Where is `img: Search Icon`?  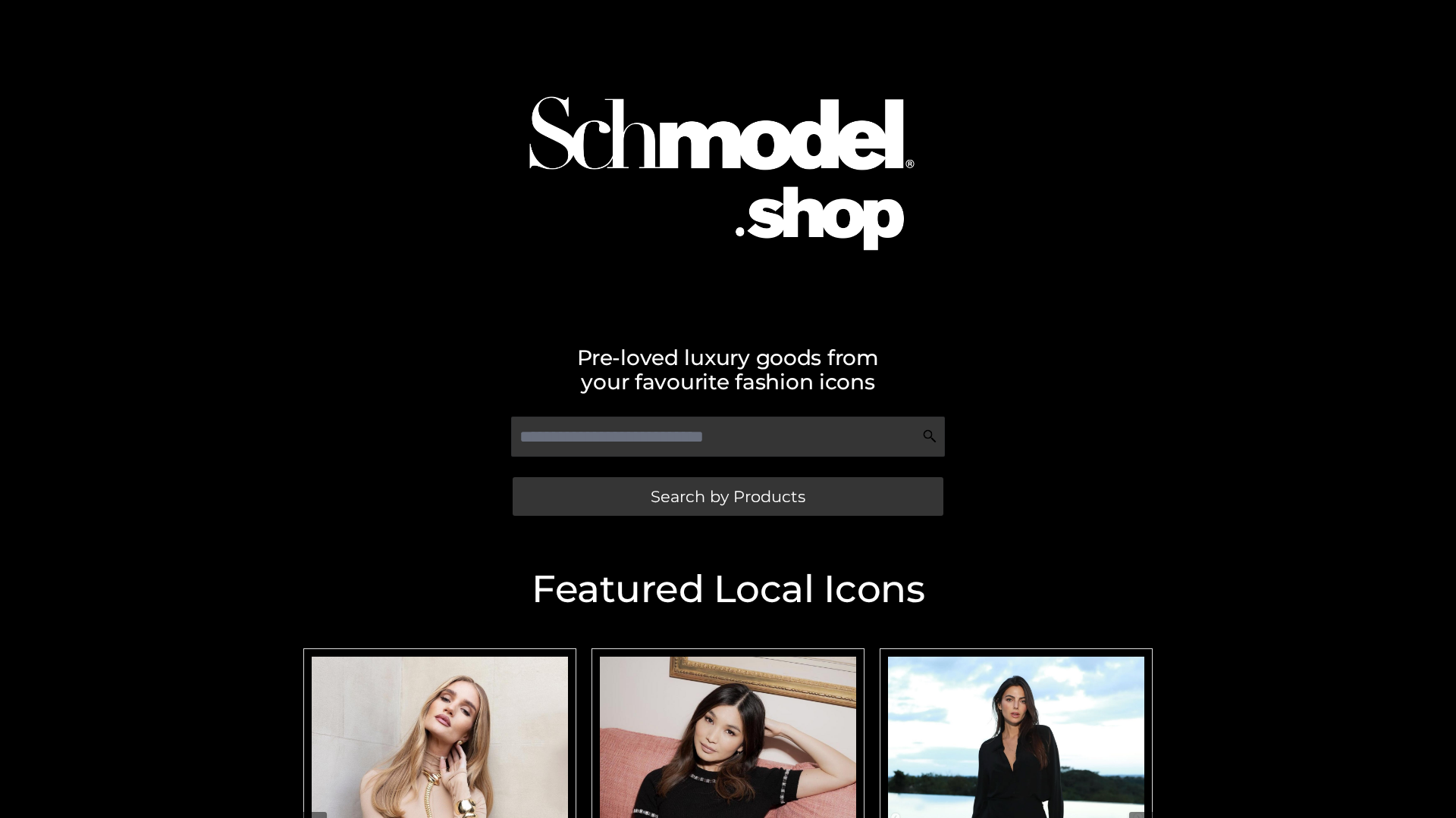 img: Search Icon is located at coordinates (930, 436).